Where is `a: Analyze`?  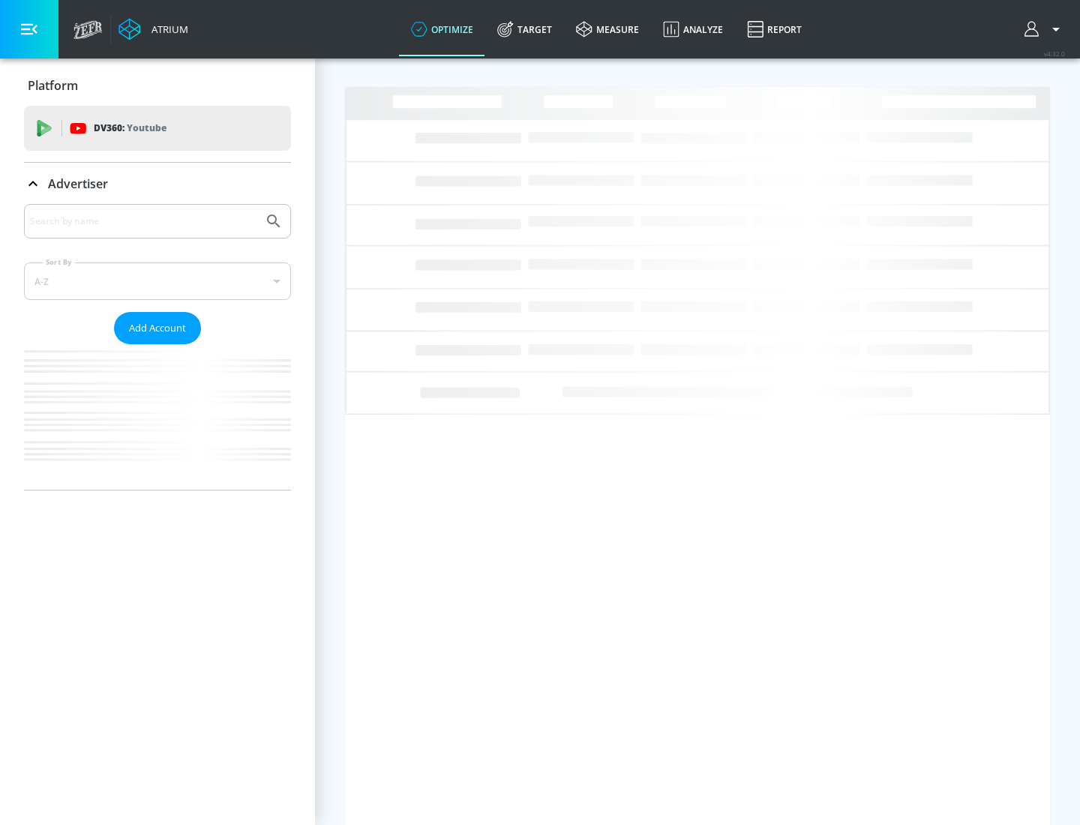 a: Analyze is located at coordinates (693, 29).